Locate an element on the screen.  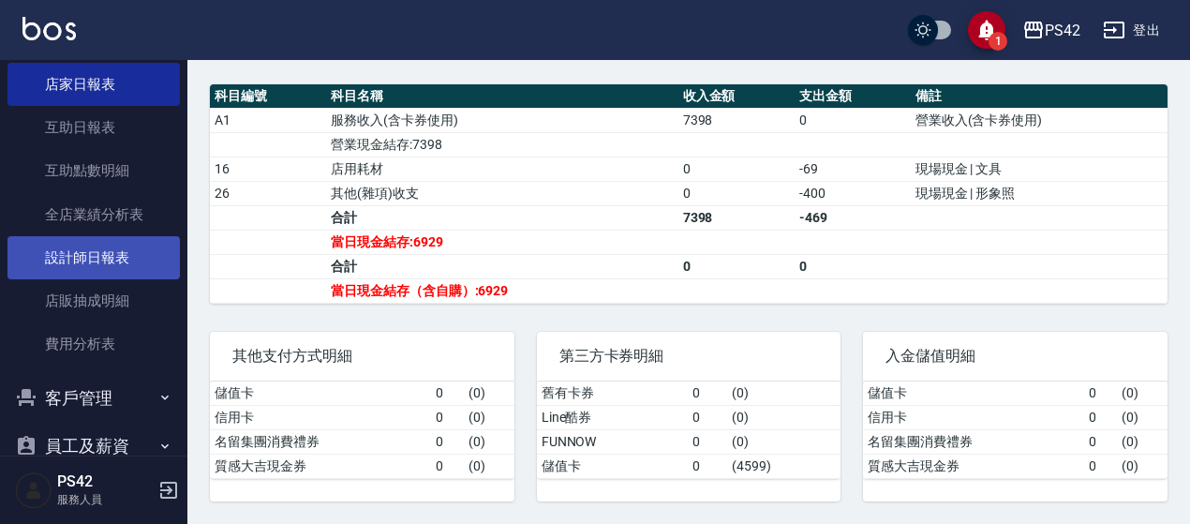
a: 全店業績分析表 is located at coordinates (94, 215).